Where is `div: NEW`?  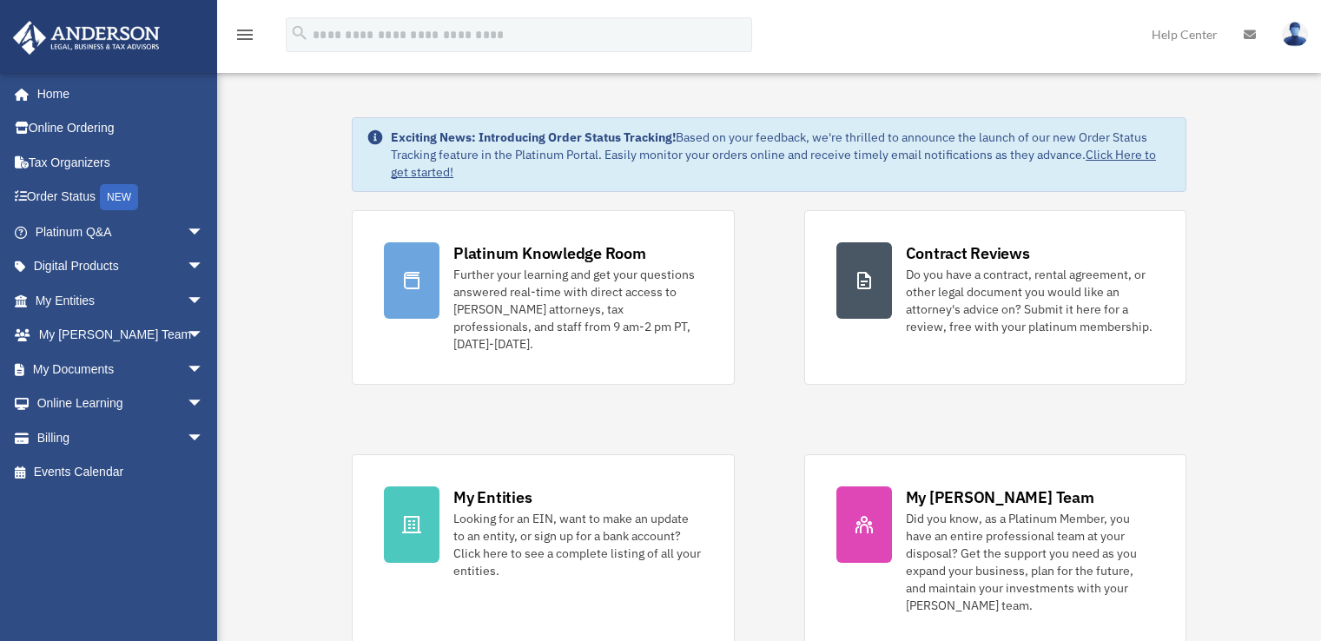 div: NEW is located at coordinates (119, 197).